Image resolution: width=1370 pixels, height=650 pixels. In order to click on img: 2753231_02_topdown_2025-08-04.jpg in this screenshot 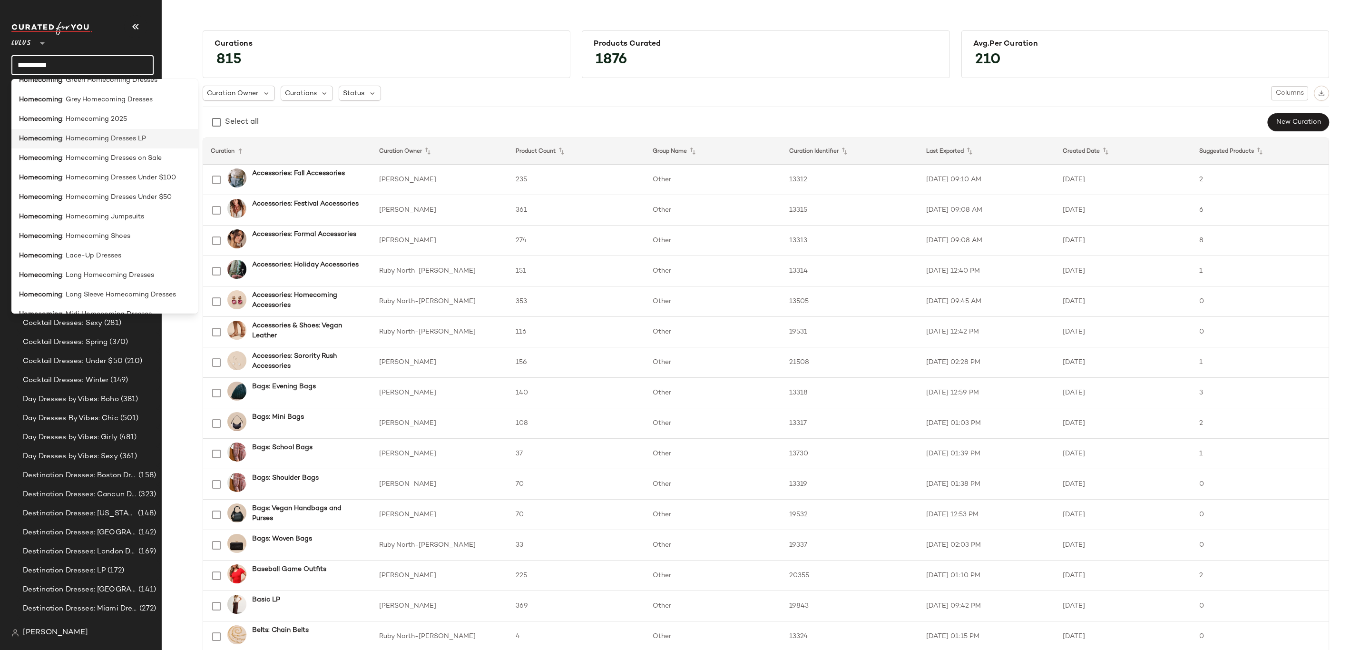, I will do `click(237, 361)`.